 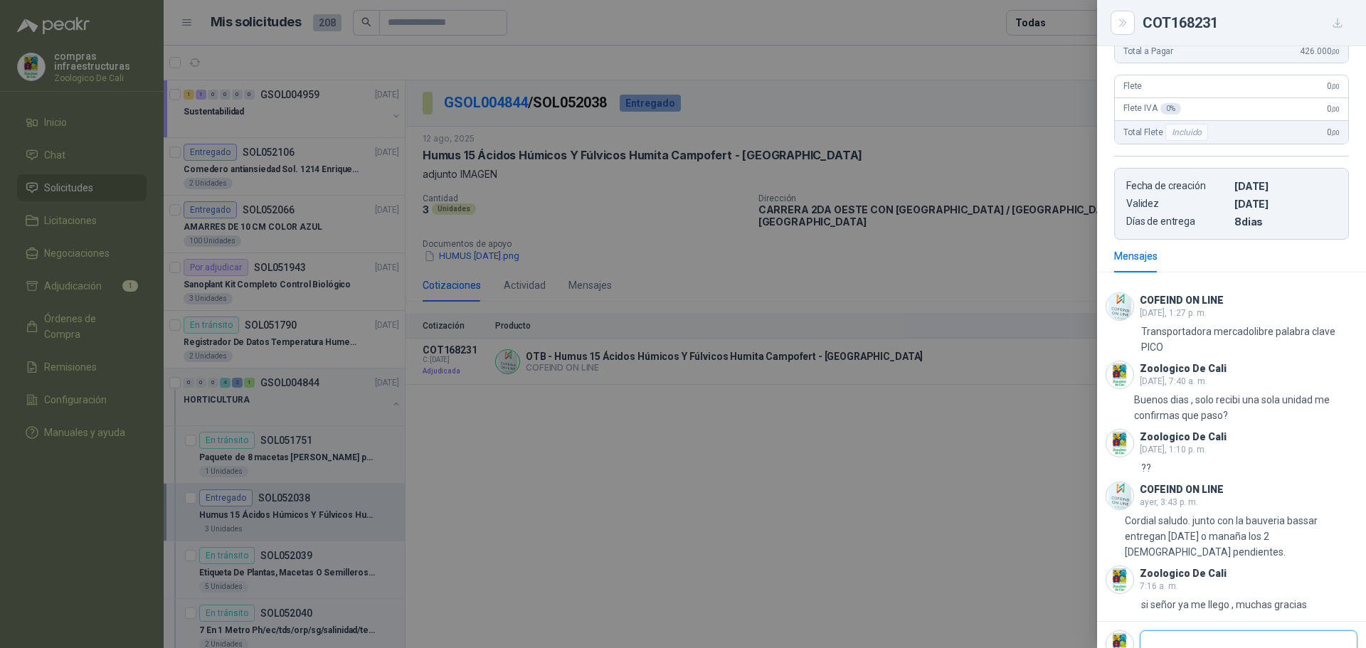 What do you see at coordinates (1178, 204) in the screenshot?
I see `p: Validez` at bounding box center [1178, 204].